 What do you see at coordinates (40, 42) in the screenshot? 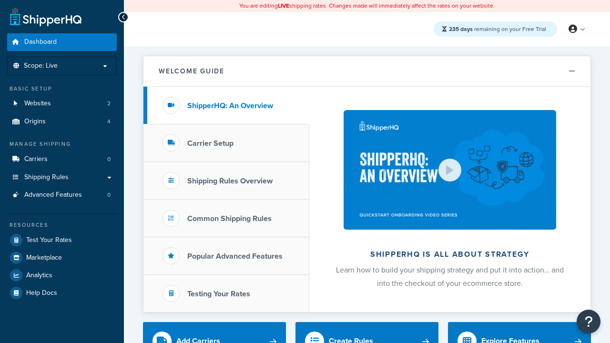
I see `span: Dashboard` at bounding box center [40, 42].